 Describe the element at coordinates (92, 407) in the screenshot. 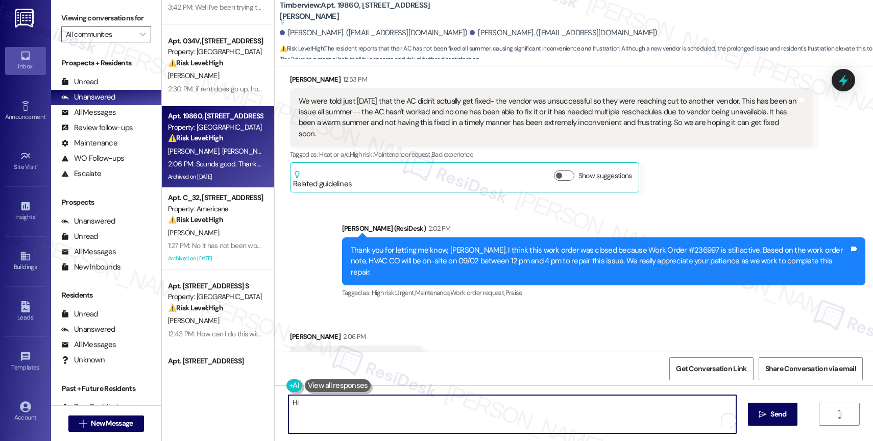

I see `div: Past Residents` at that location.